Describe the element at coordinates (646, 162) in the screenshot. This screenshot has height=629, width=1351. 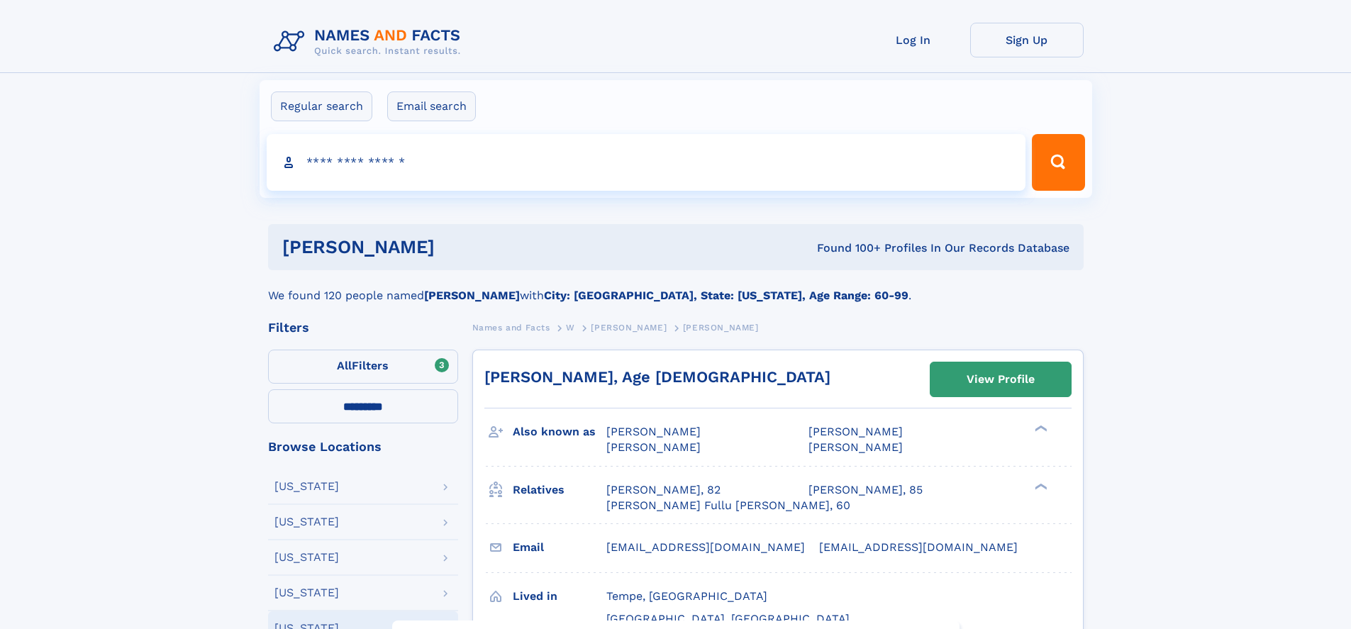
I see `input: search input` at that location.